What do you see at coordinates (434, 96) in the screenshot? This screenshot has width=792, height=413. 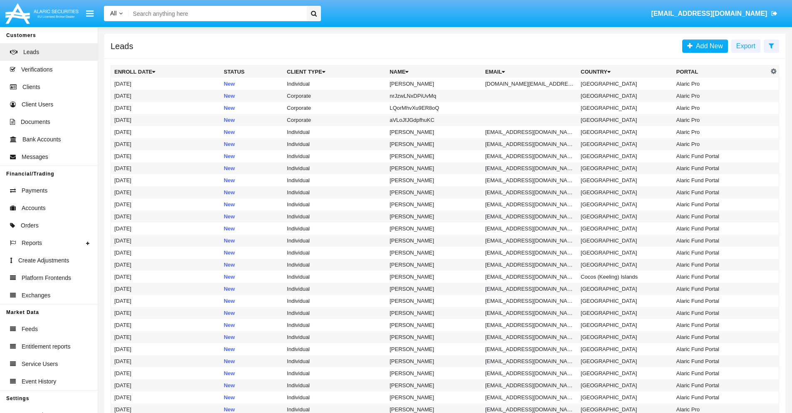 I see `td: nrJzwLNxDPiUvMq` at bounding box center [434, 96].